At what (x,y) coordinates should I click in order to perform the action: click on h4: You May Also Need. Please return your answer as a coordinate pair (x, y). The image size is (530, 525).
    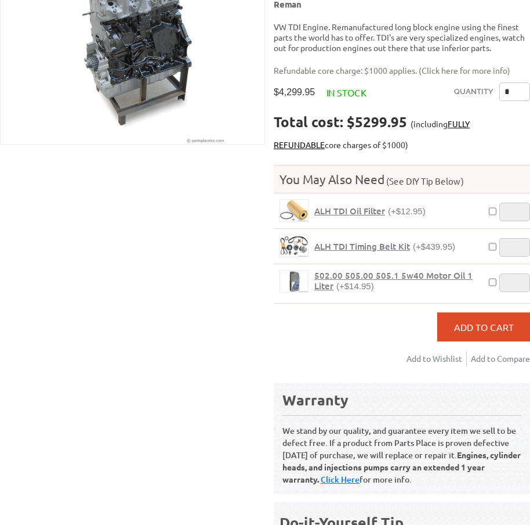
    Looking at the image, I should click on (402, 179).